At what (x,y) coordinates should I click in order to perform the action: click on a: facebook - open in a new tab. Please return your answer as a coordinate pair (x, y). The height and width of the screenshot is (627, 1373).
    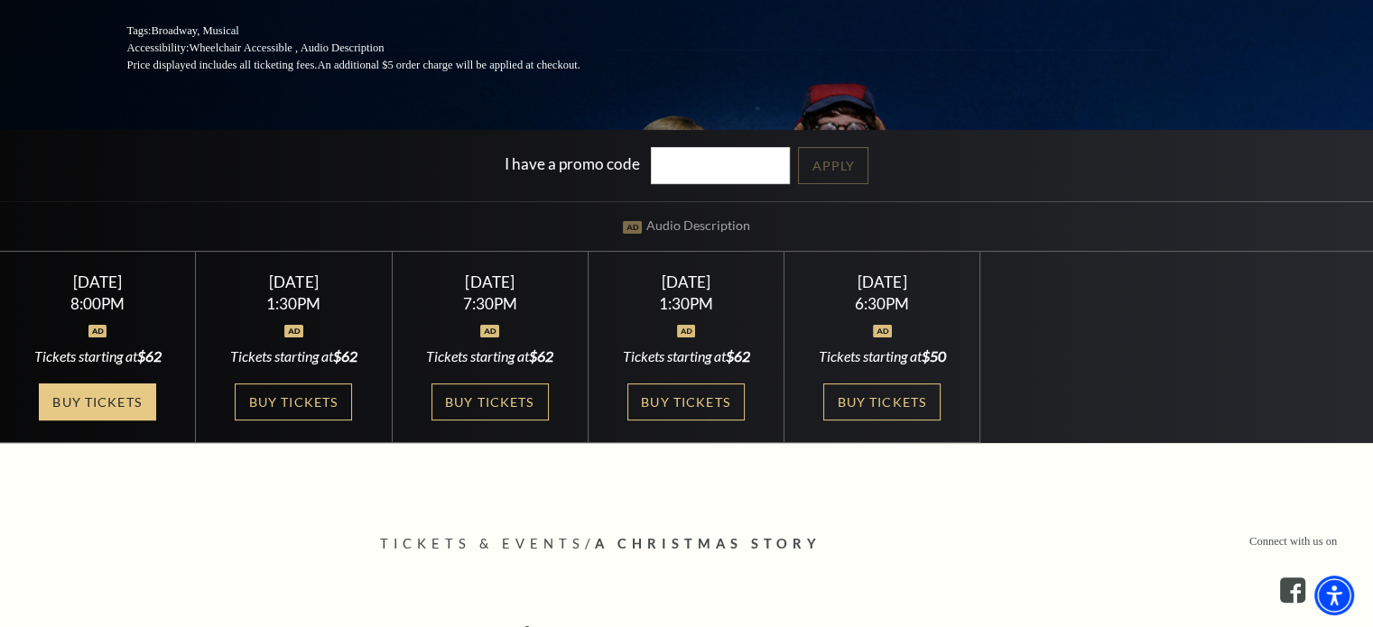
    Looking at the image, I should click on (1292, 590).